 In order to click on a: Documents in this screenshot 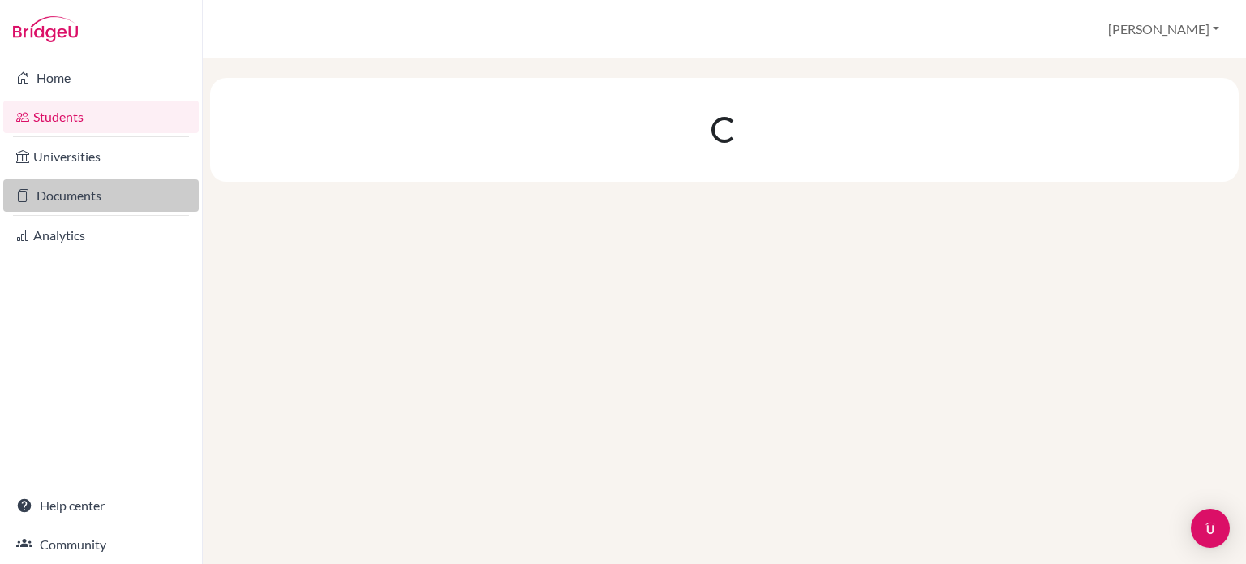, I will do `click(101, 196)`.